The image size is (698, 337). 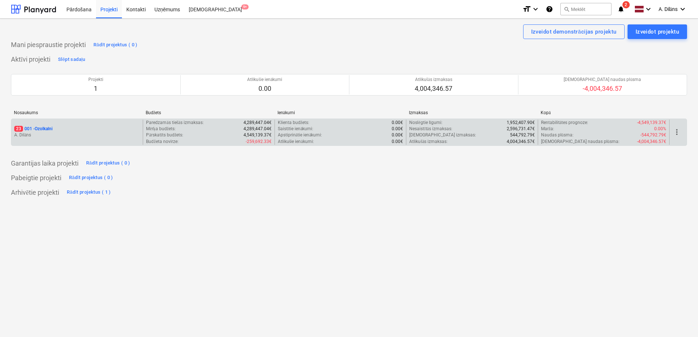 What do you see at coordinates (657, 32) in the screenshot?
I see `button: Izveidot projektu` at bounding box center [657, 32].